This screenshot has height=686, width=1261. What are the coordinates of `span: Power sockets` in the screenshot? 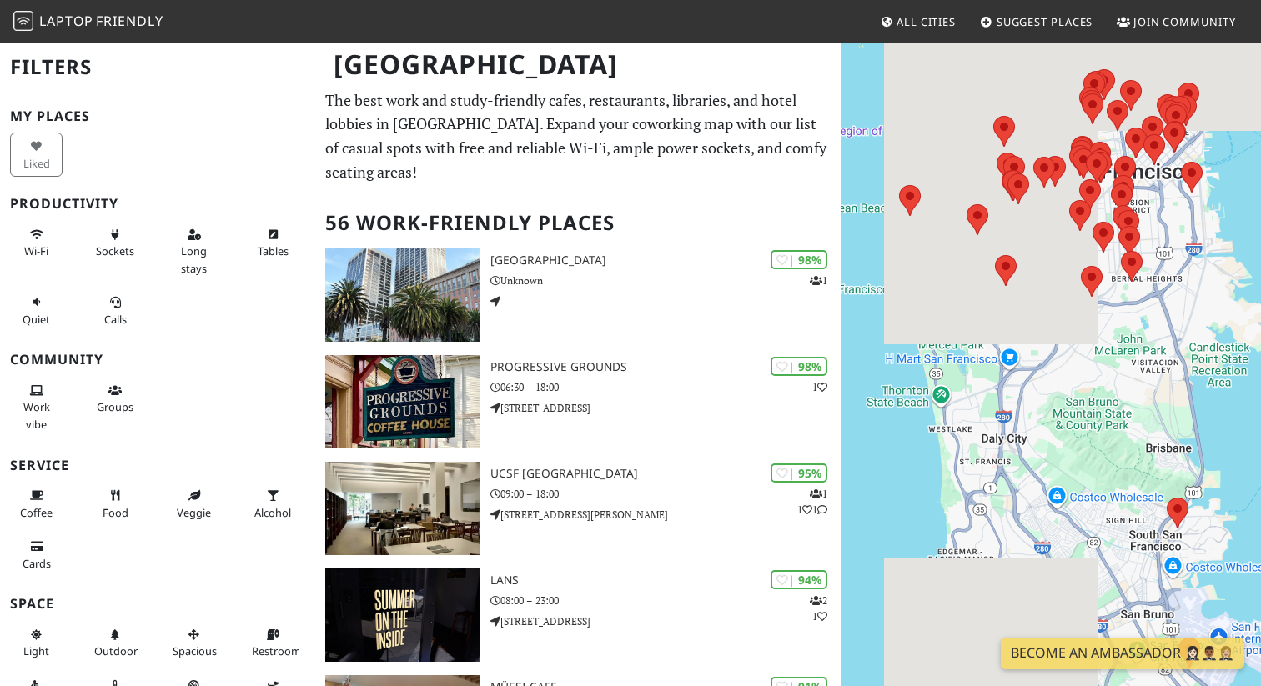 It's located at (115, 251).